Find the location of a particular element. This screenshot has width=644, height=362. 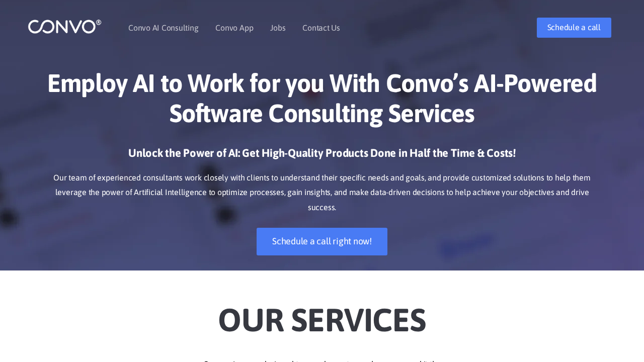

img: logo_1.png is located at coordinates (64, 26).